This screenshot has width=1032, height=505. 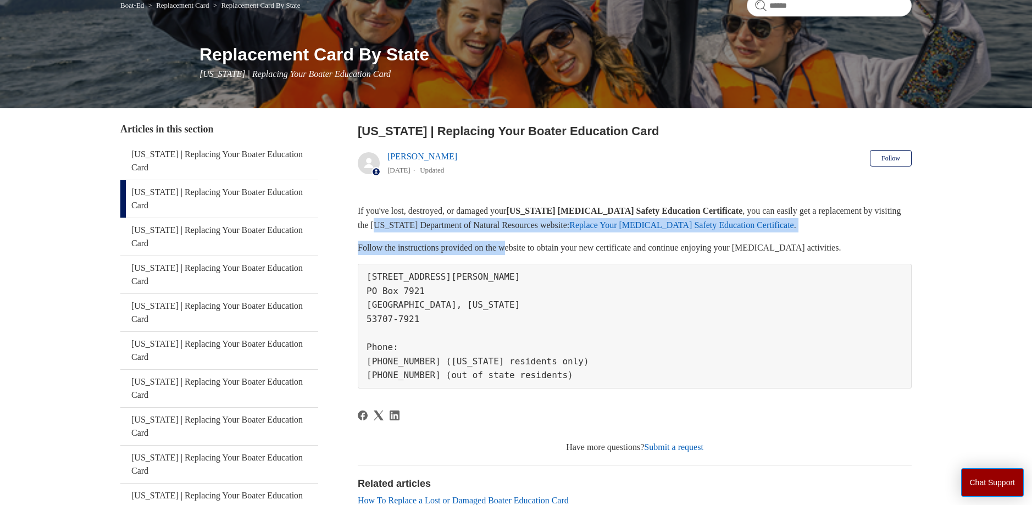 I want to click on p: Follow the instructions provided on the website to obtain your new certificate and continue enjoy..., so click(x=635, y=248).